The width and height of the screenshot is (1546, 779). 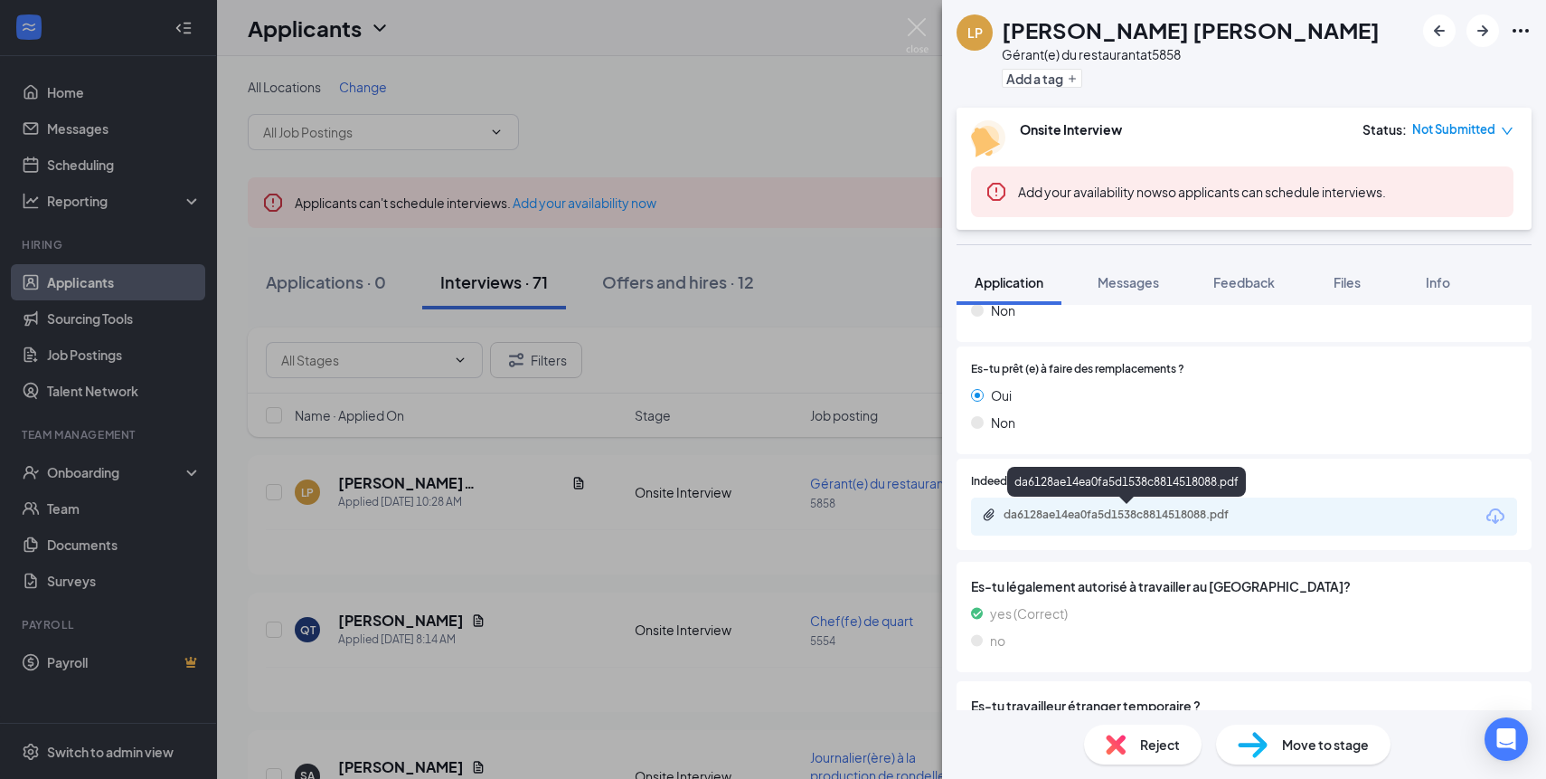 I want to click on span: Es-tu travailleur étranger temporaire ?, so click(x=1244, y=705).